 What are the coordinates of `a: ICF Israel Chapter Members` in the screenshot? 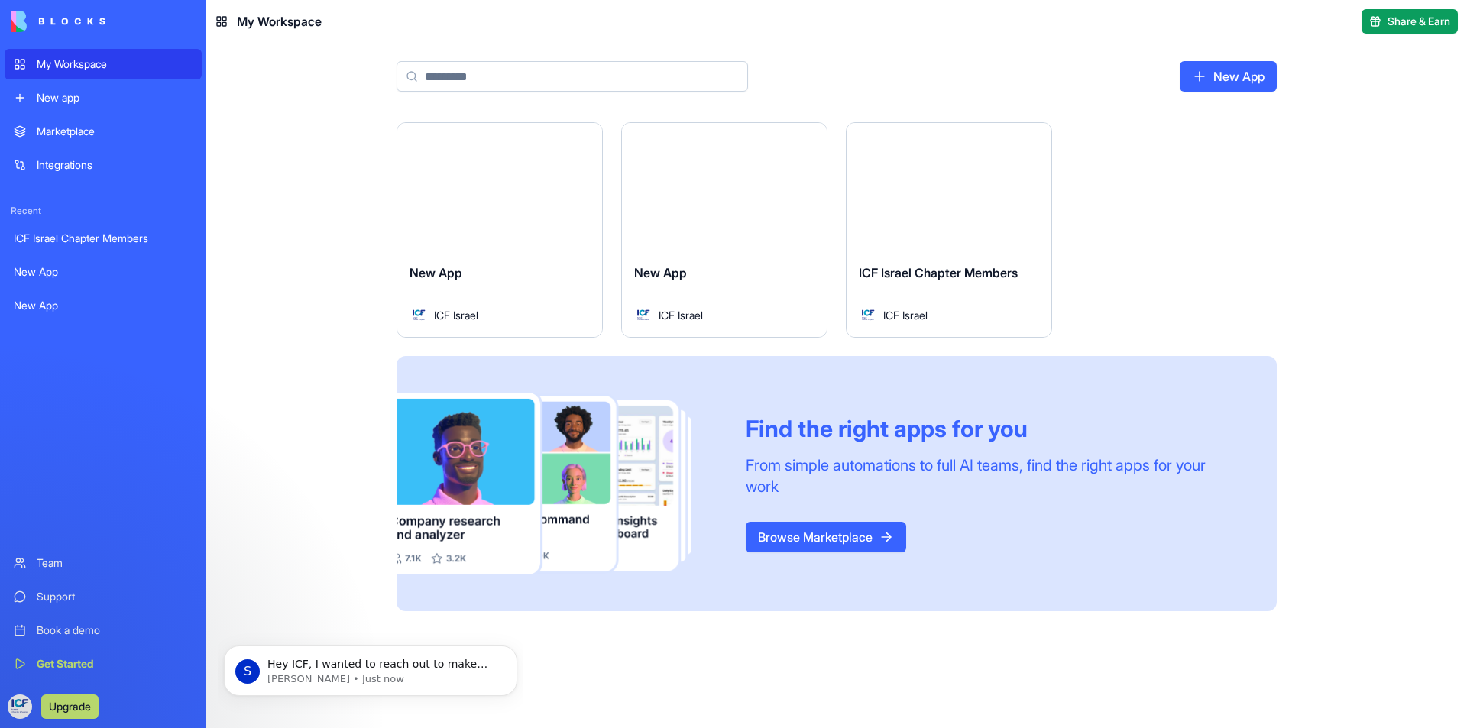 It's located at (103, 238).